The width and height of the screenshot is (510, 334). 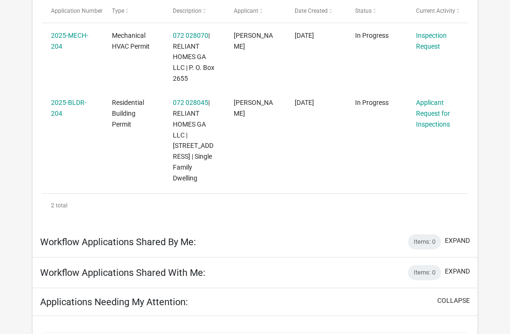 I want to click on a: 2025-BLDR-204, so click(x=68, y=108).